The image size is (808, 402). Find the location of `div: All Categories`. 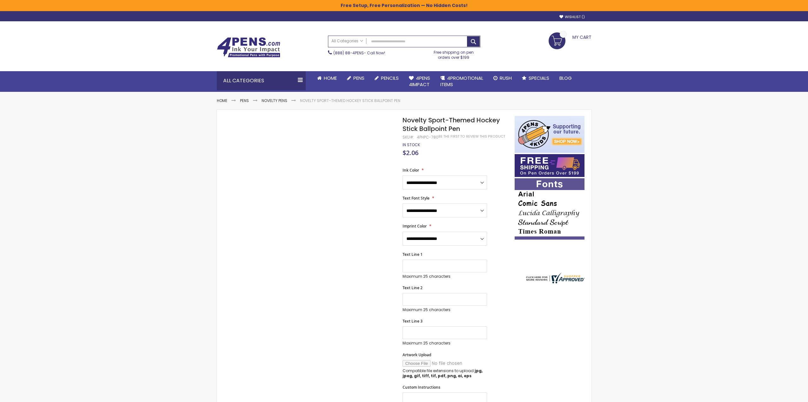

div: All Categories is located at coordinates (261, 81).